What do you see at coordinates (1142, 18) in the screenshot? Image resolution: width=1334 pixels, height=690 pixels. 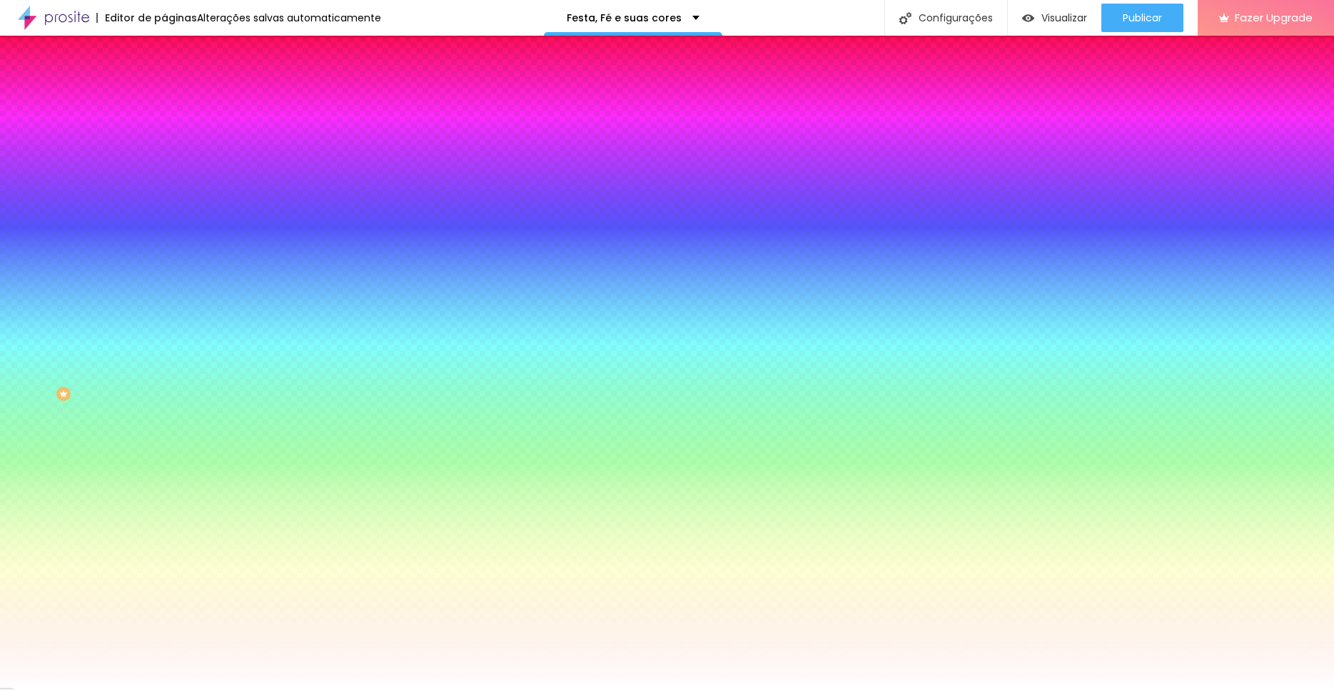 I see `button: Publicar` at bounding box center [1142, 18].